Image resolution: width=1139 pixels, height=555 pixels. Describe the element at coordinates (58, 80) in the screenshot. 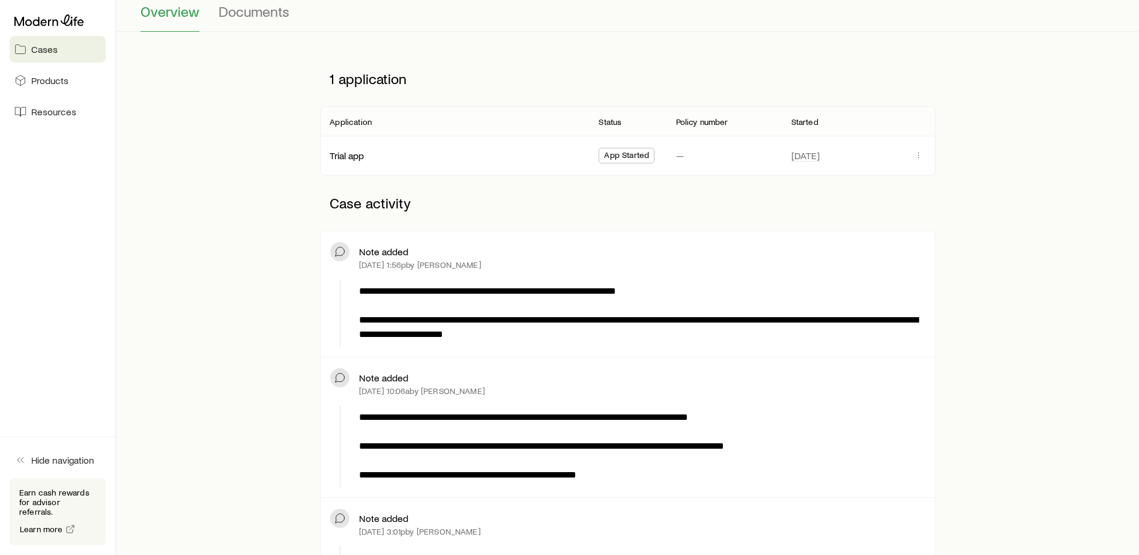

I see `a: Products` at that location.